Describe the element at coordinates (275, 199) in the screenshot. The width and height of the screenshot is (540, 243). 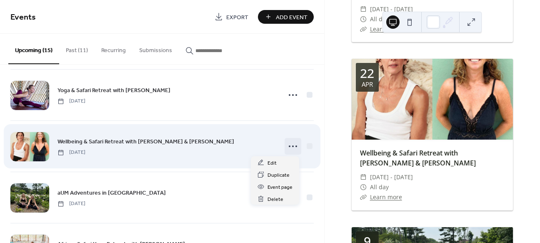
I see `span: Delete` at that location.